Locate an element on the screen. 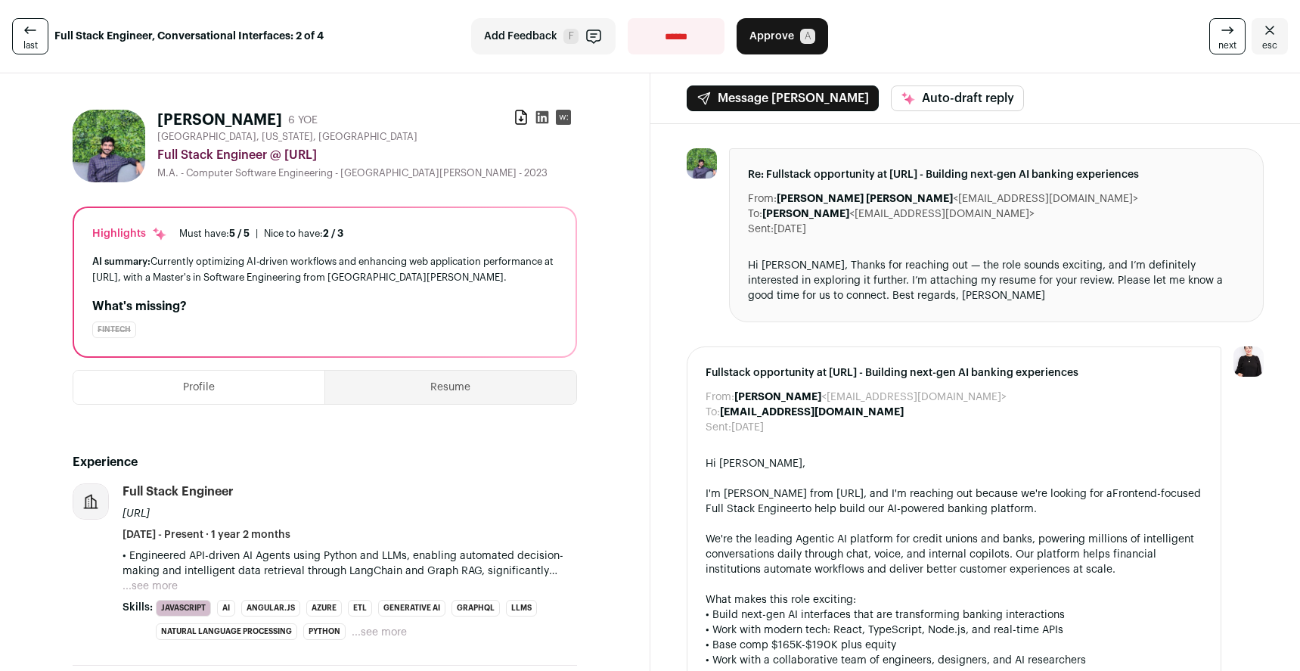 Image resolution: width=1300 pixels, height=671 pixels. span: last is located at coordinates (30, 45).